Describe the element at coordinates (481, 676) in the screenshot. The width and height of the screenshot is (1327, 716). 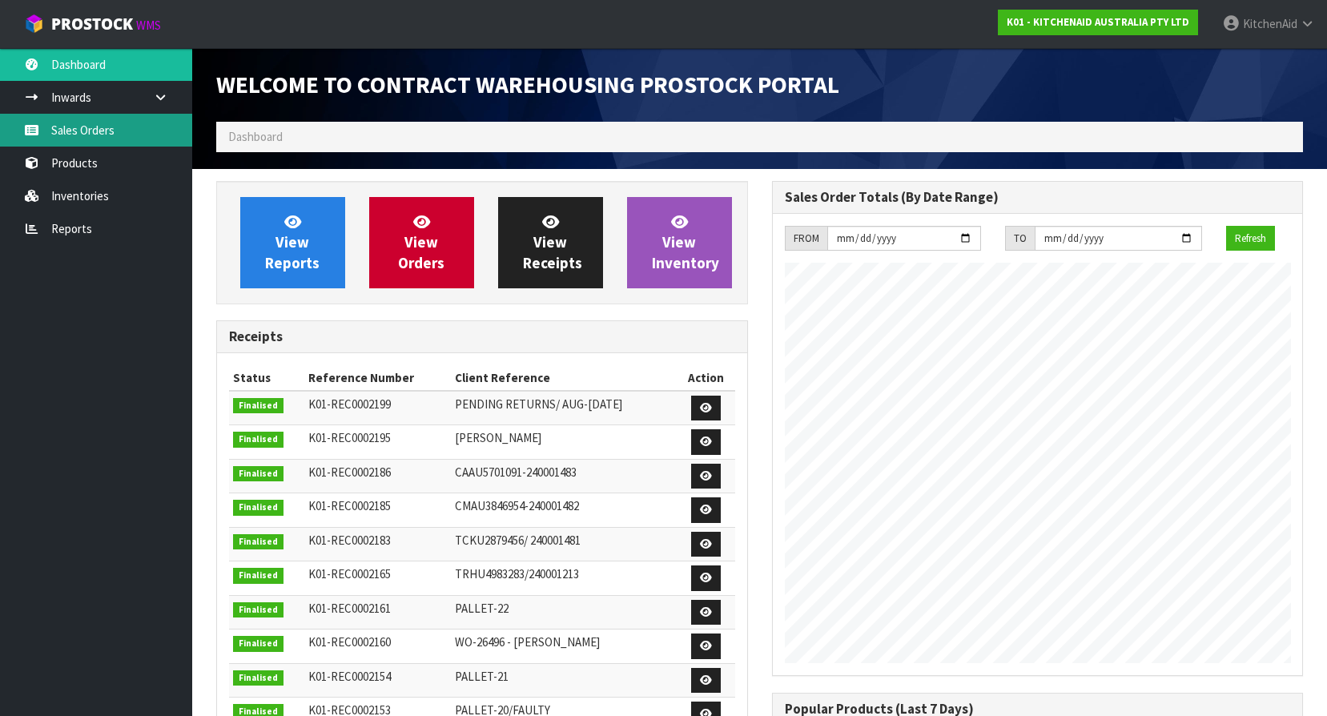
I see `span: PALLET-21` at that location.